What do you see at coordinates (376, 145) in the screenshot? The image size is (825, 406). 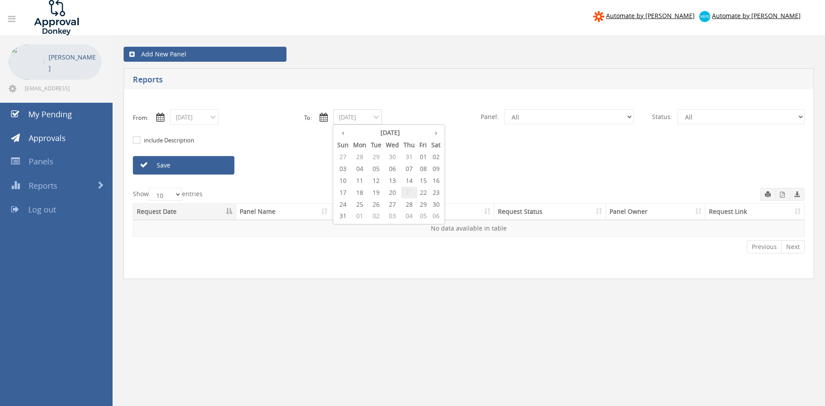 I see `th: Tue` at bounding box center [376, 145].